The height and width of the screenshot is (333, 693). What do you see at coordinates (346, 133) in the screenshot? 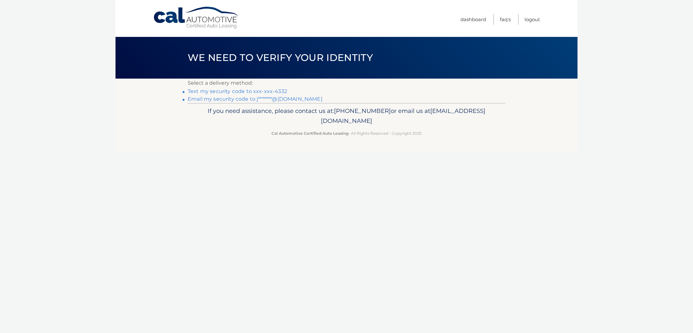
I see `p: - All Rights Reserved - Copyright 2025` at bounding box center [346, 133].